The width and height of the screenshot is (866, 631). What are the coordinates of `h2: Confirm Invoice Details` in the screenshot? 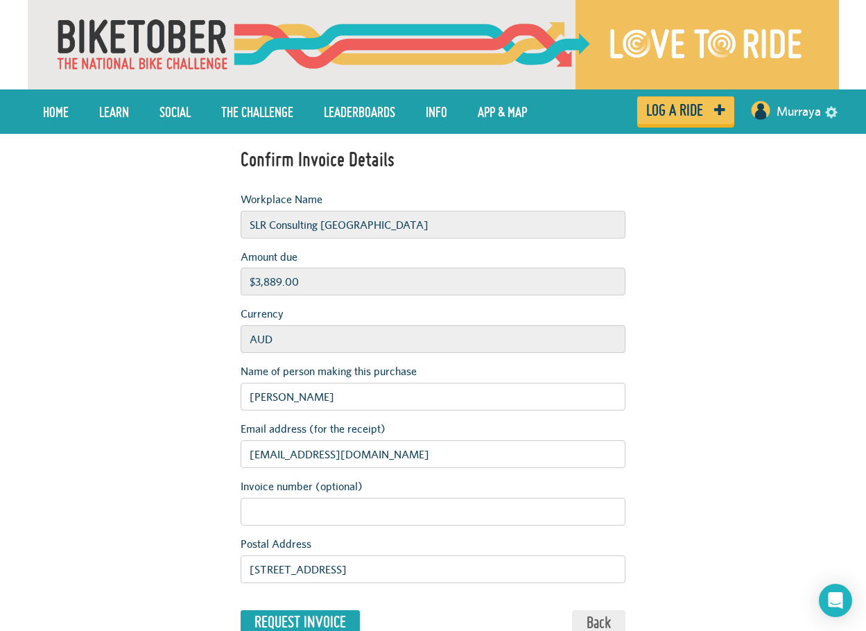 It's located at (432, 159).